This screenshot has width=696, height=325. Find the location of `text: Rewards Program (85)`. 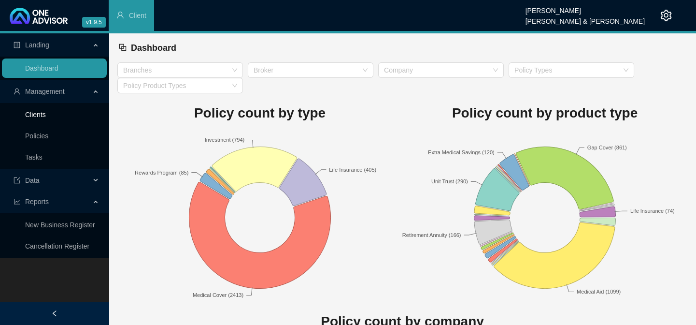

text: Rewards Program (85) is located at coordinates (161, 172).